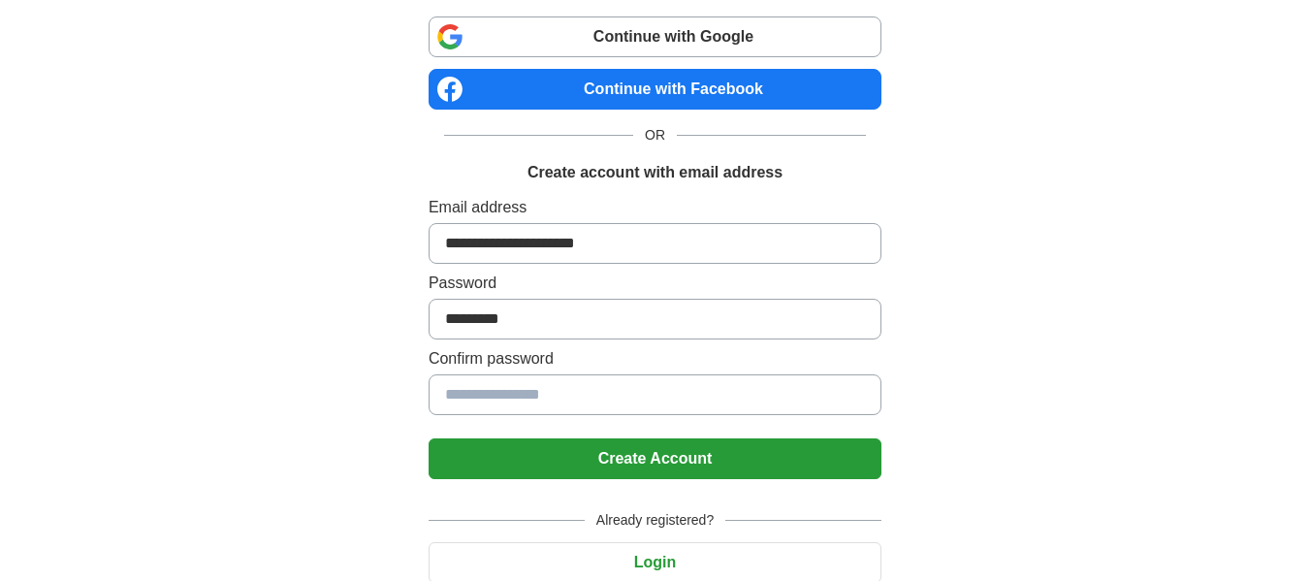 Image resolution: width=1310 pixels, height=581 pixels. Describe the element at coordinates (655, 208) in the screenshot. I see `label: Email address` at that location.